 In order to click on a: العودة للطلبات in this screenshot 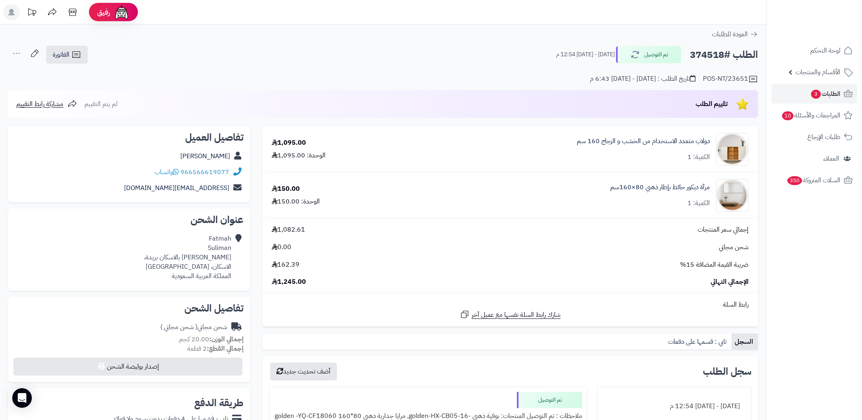, I will do `click(735, 34)`.